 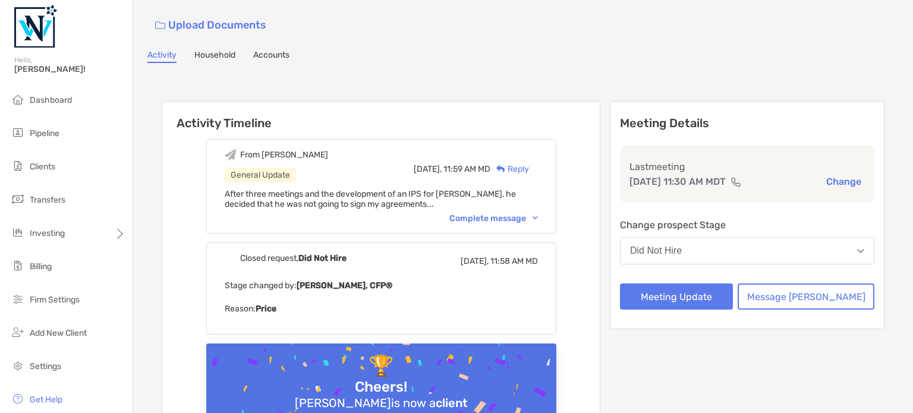 What do you see at coordinates (162, 56) in the screenshot?
I see `a: Activity` at bounding box center [162, 56].